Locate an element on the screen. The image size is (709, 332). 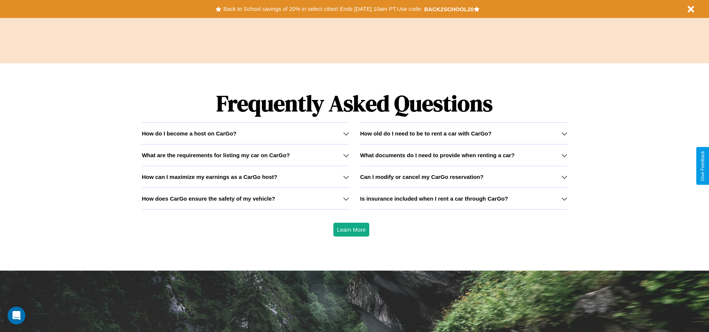
h3: Is insurance included when I rent a car through CarGo? is located at coordinates (435, 198).